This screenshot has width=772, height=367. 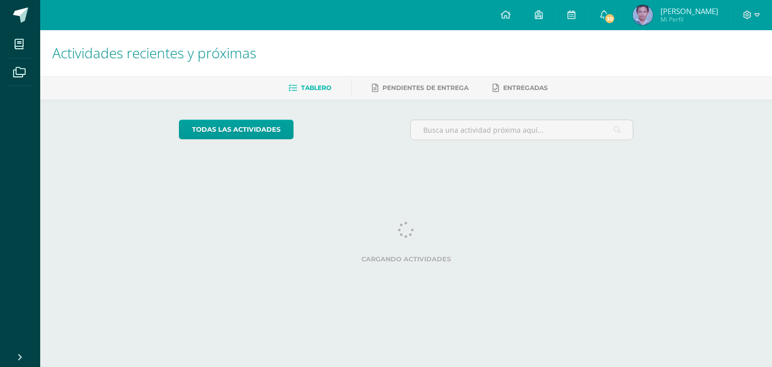 I want to click on a: Entregadas, so click(x=520, y=88).